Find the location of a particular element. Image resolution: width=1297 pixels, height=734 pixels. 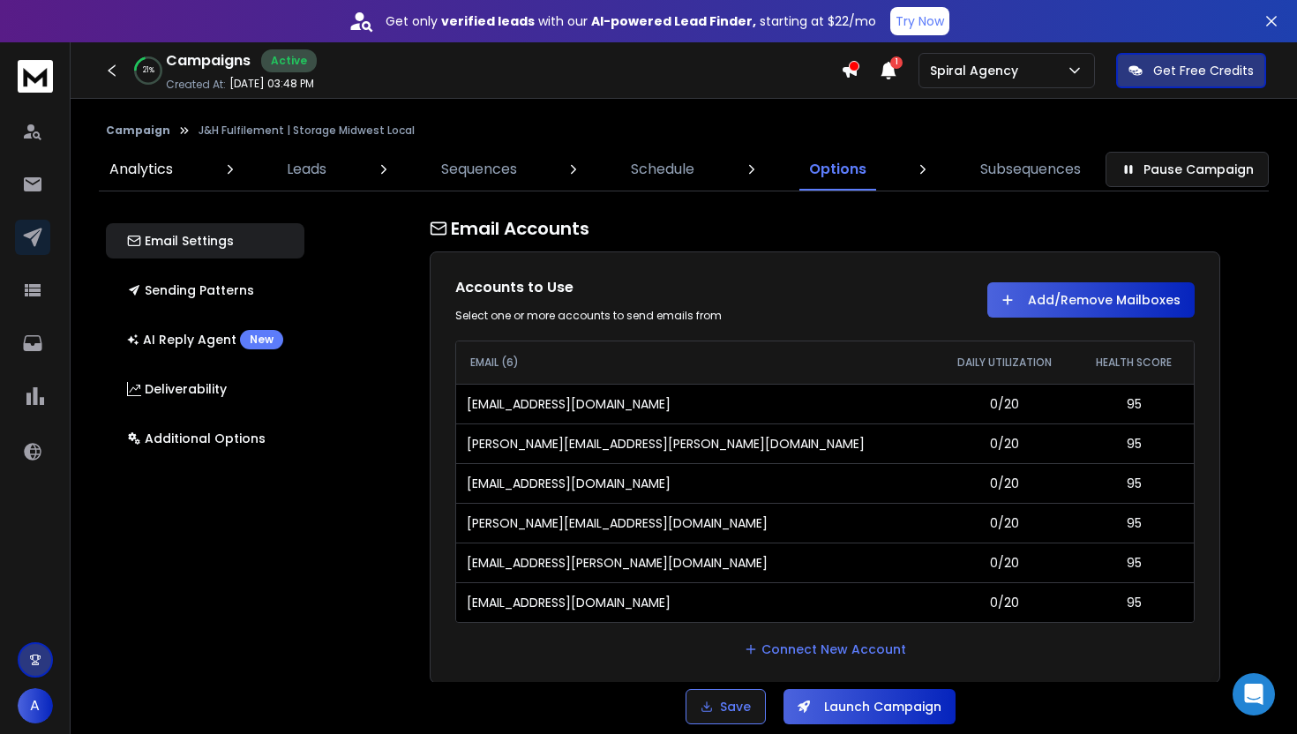

th: DAILY UTILIZATION is located at coordinates (1004, 363).